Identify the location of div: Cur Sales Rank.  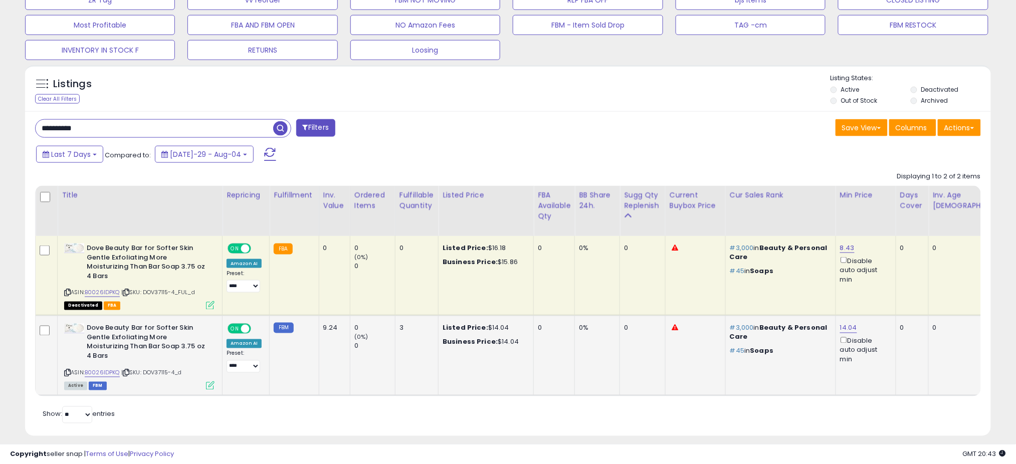
(780, 195).